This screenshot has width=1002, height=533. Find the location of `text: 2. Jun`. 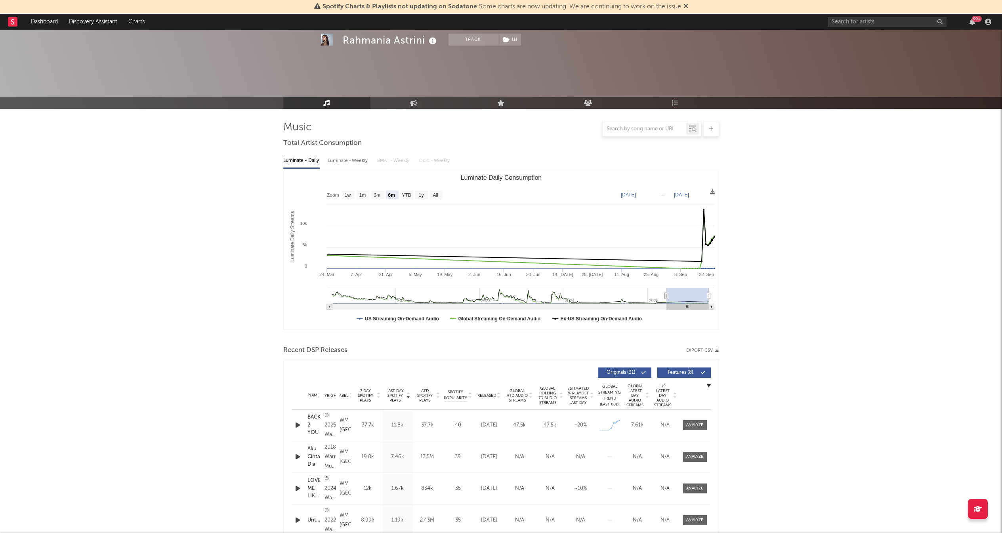

text: 2. Jun is located at coordinates (474, 275).